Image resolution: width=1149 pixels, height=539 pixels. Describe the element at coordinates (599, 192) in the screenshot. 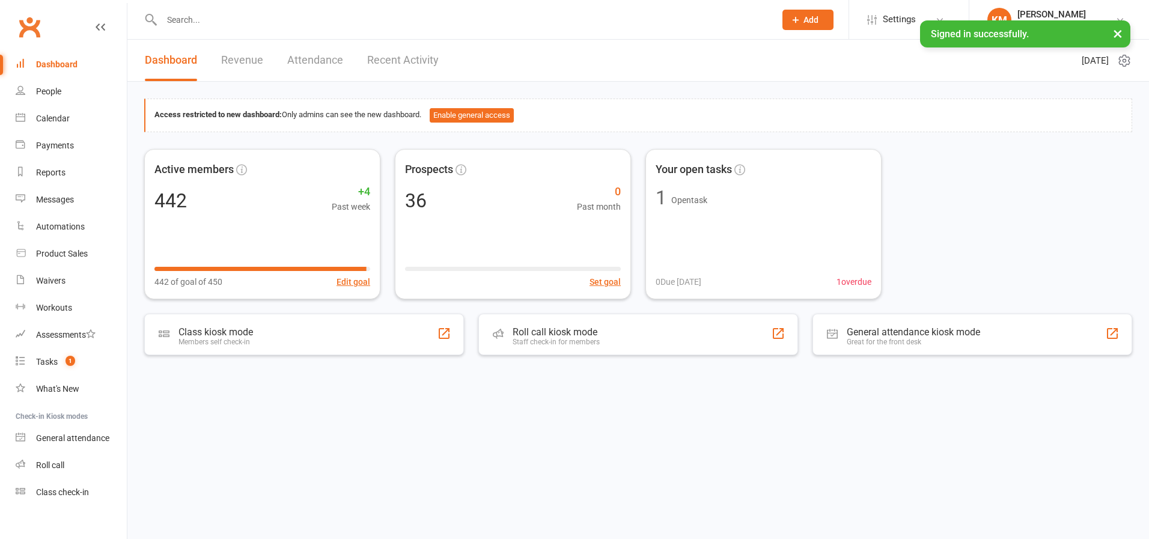

I see `span: 0` at that location.